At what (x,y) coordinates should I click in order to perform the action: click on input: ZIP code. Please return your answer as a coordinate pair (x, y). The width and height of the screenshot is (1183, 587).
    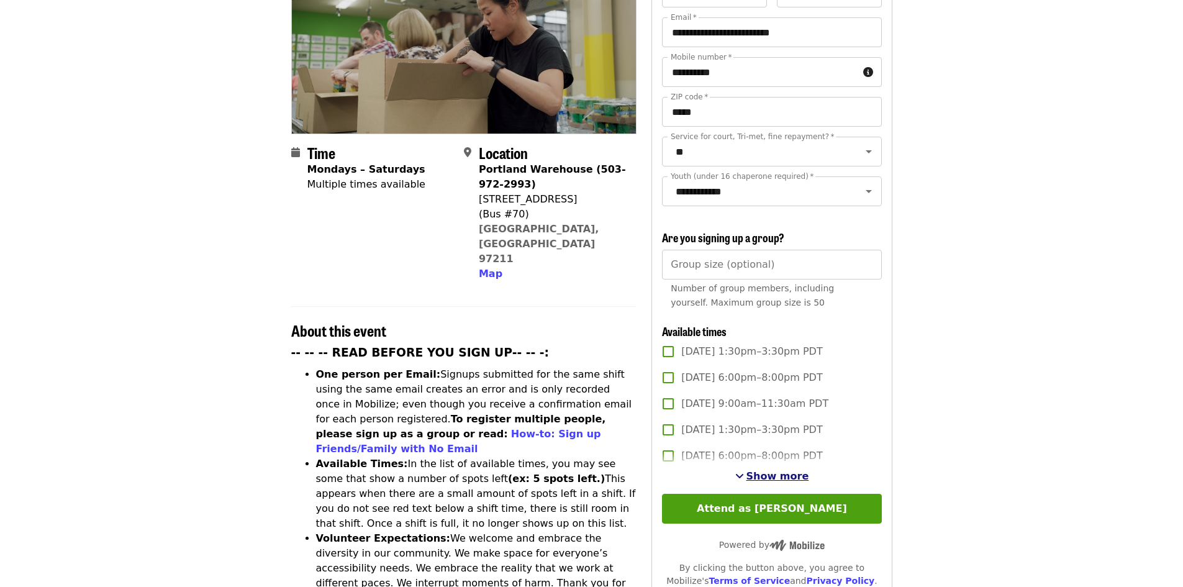
    Looking at the image, I should click on (771, 112).